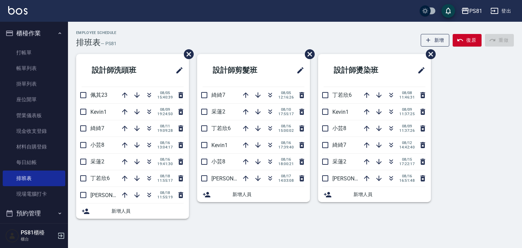  What do you see at coordinates (120, 70) in the screenshot?
I see `h2: 設計師洗頭班` at bounding box center [120, 70].